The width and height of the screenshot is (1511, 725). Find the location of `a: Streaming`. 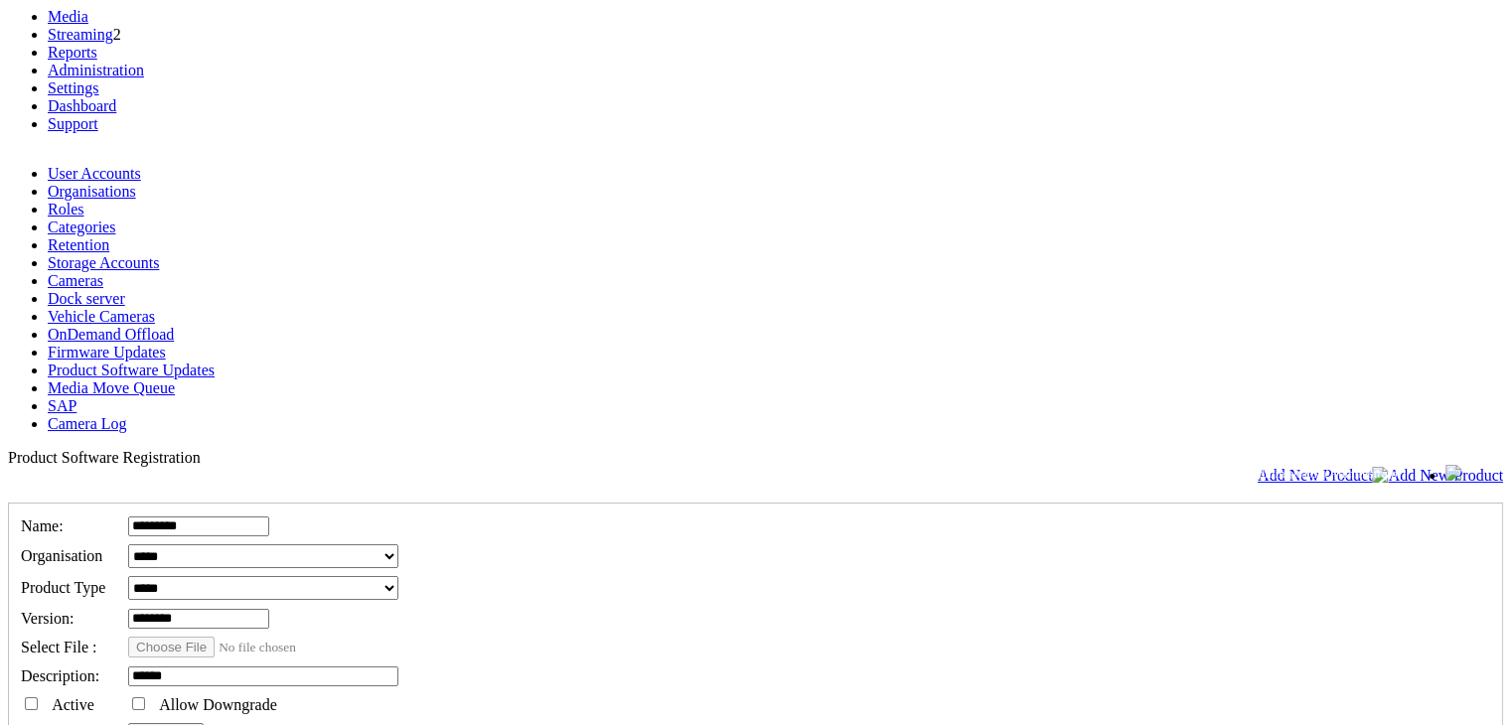

a: Streaming is located at coordinates (80, 34).